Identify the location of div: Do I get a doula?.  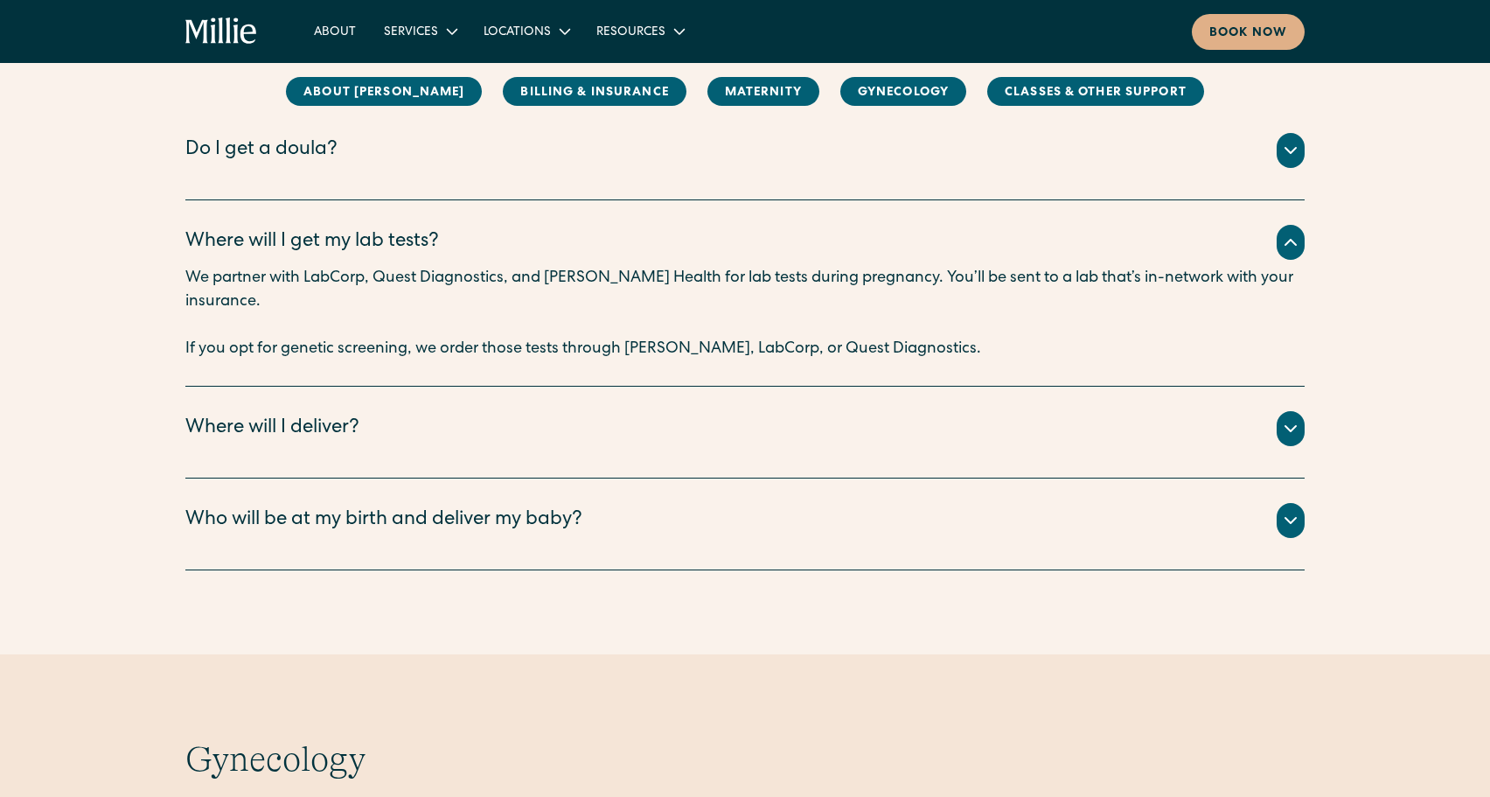
(262, 150).